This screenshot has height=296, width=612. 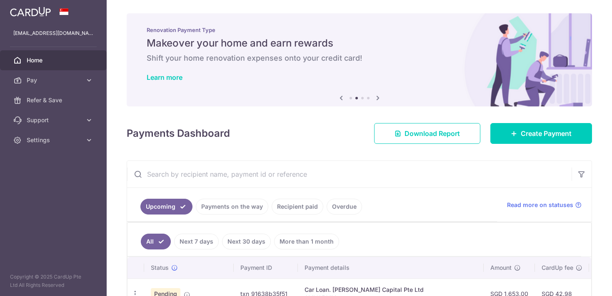 What do you see at coordinates (166, 207) in the screenshot?
I see `a: Upcoming` at bounding box center [166, 207].